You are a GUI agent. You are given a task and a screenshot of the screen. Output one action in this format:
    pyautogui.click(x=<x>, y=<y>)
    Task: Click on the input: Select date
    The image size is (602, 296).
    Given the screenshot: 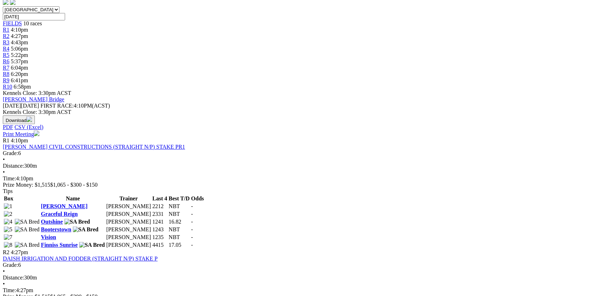 What is the action you would take?
    pyautogui.click(x=34, y=17)
    